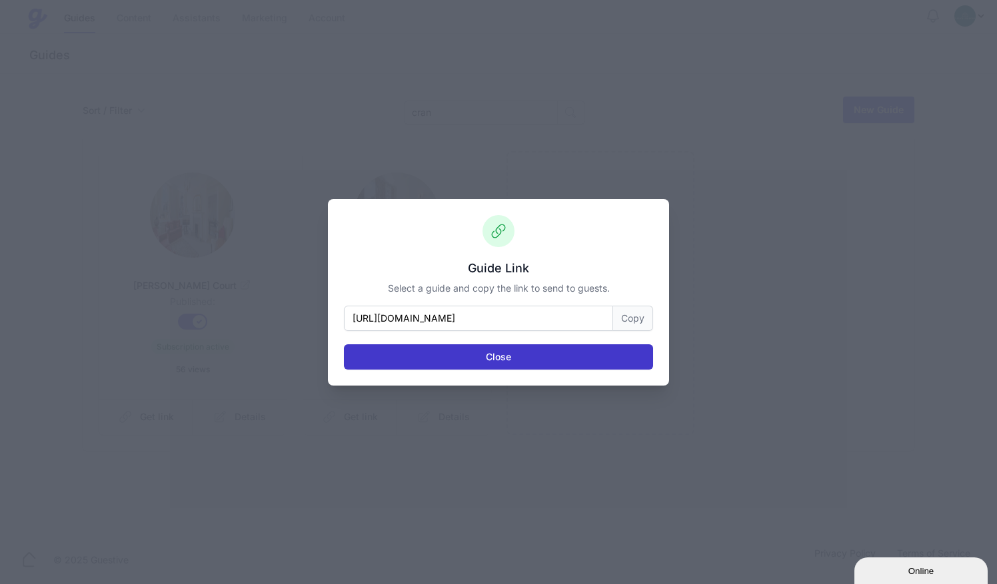 This screenshot has height=584, width=997. Describe the element at coordinates (498, 269) in the screenshot. I see `h3: Guide Link` at that location.